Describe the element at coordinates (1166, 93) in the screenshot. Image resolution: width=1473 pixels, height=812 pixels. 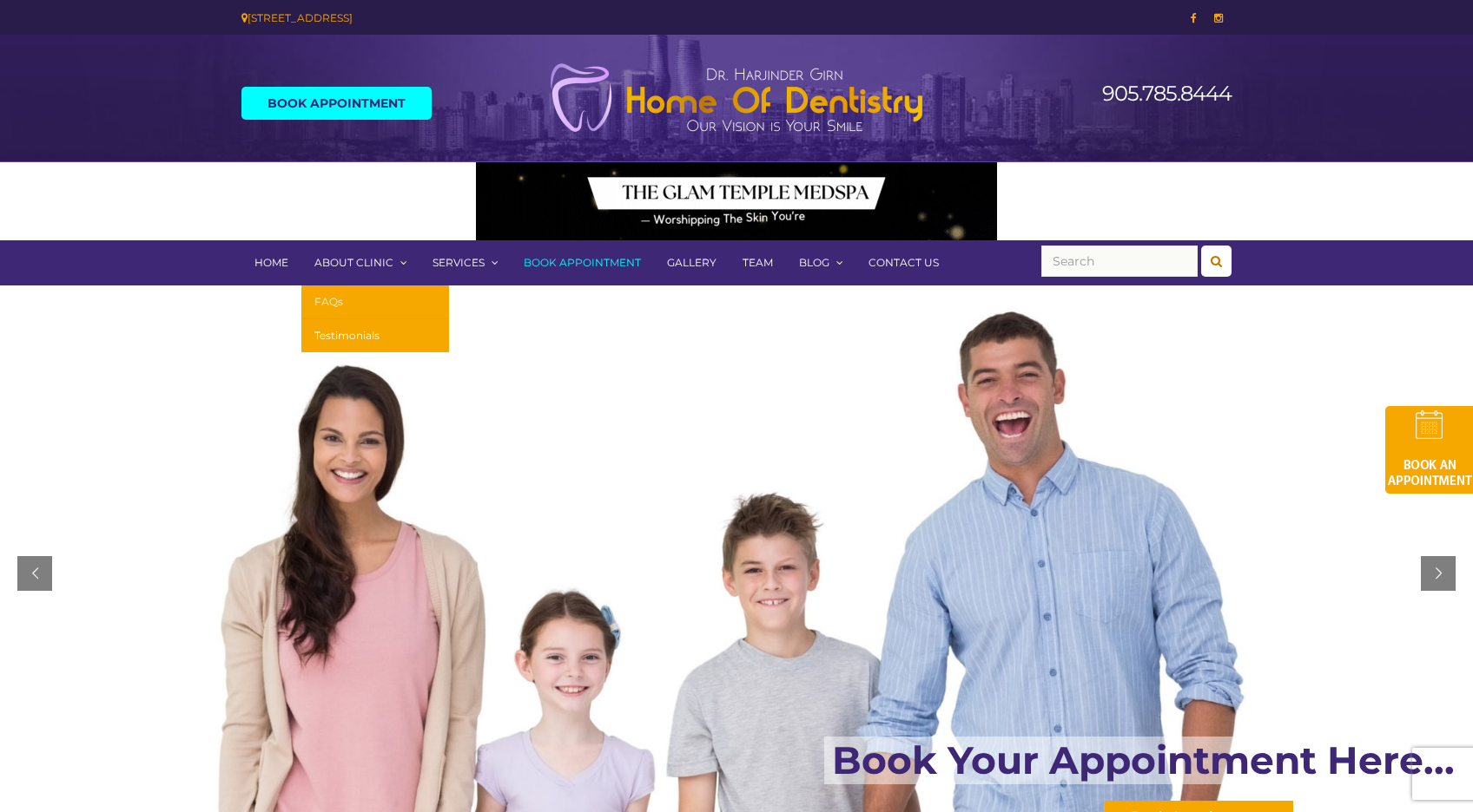
I see `a: 905.785.8444` at that location.